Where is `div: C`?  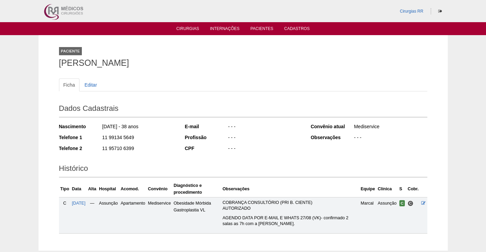 div: C is located at coordinates (65, 203).